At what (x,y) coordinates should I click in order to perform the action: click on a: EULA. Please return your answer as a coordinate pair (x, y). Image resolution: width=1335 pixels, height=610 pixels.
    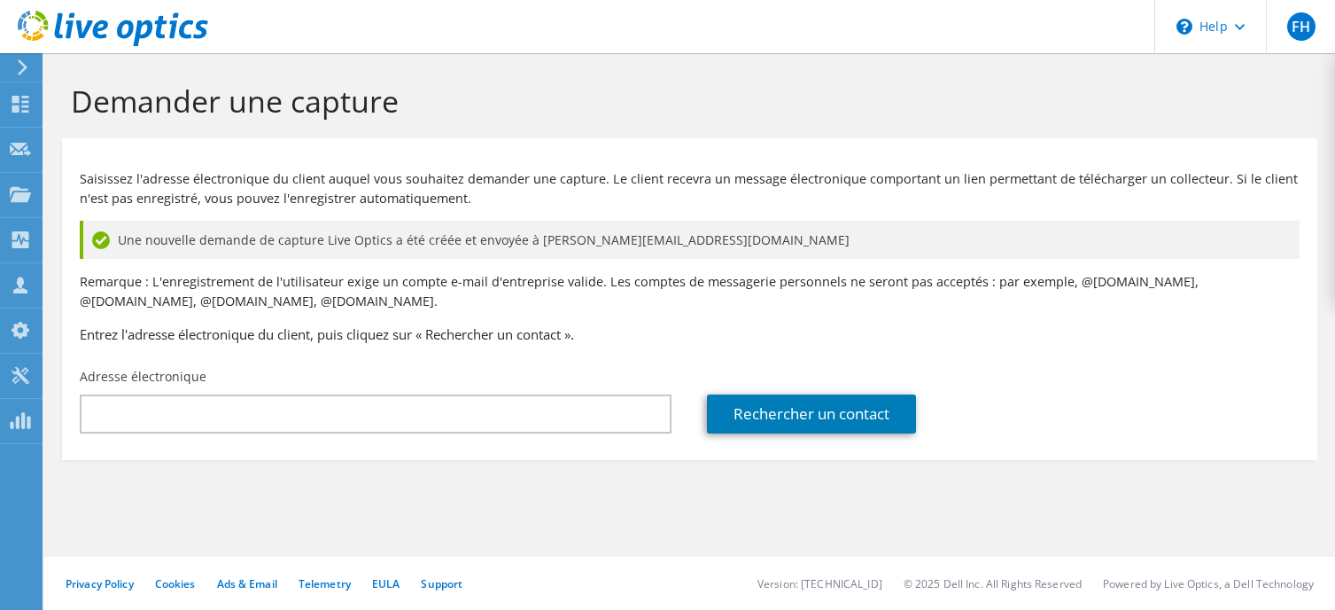
    Looking at the image, I should click on (385, 583).